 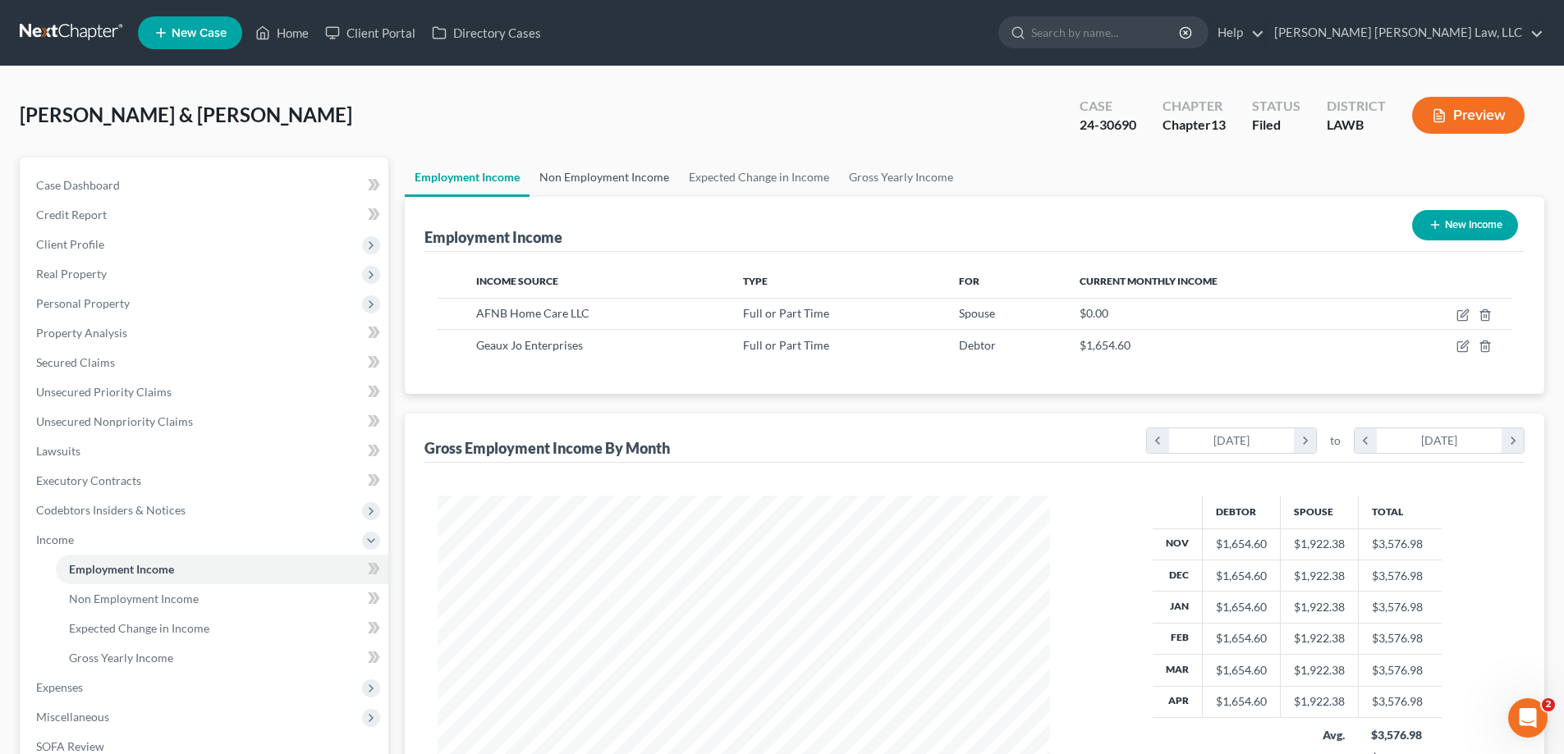 I want to click on a: Secured Claims, so click(x=205, y=363).